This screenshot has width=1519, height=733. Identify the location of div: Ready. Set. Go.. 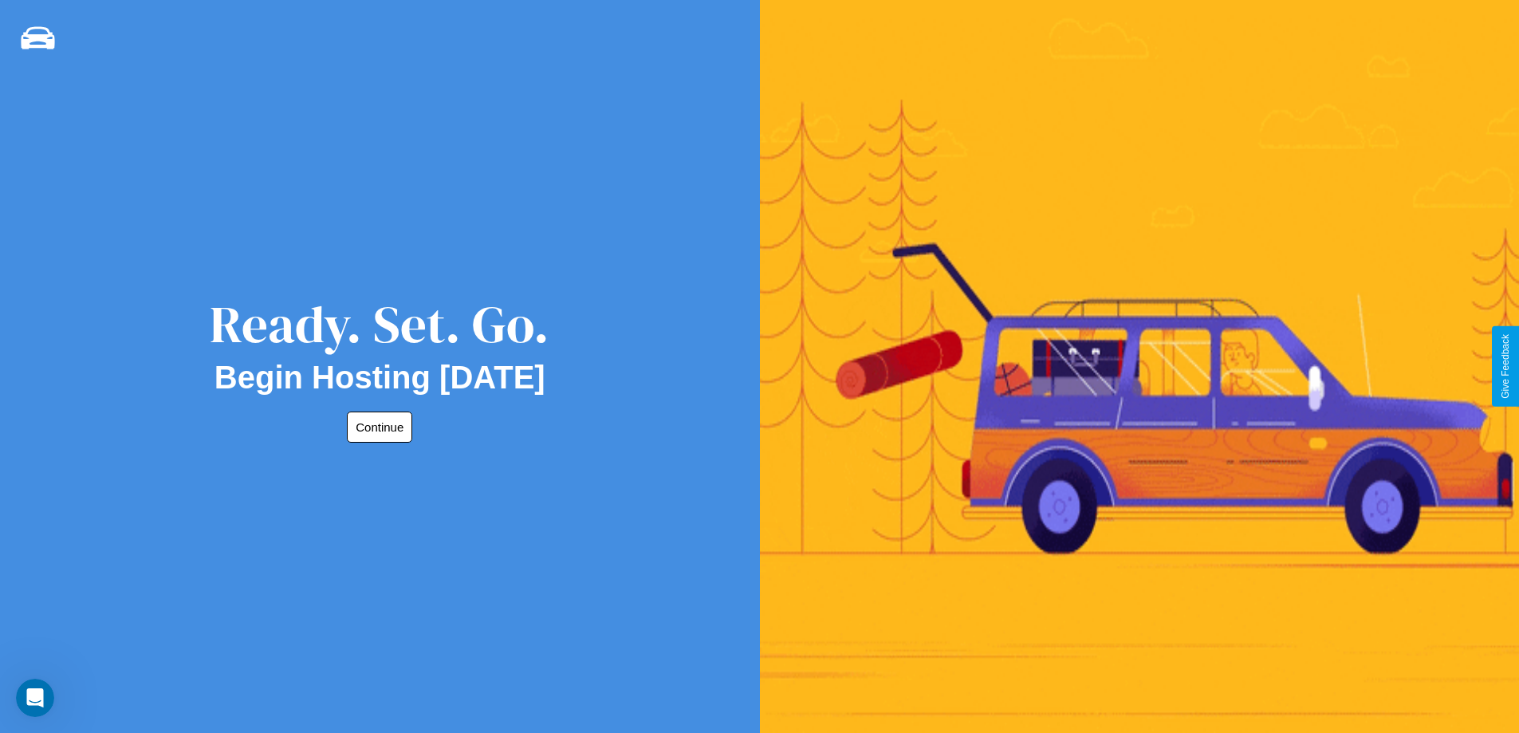
(379, 324).